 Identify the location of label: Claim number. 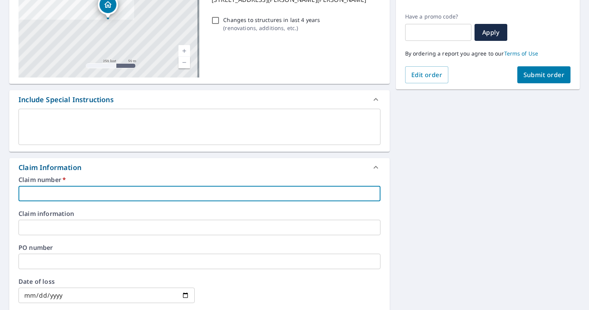
(199, 180).